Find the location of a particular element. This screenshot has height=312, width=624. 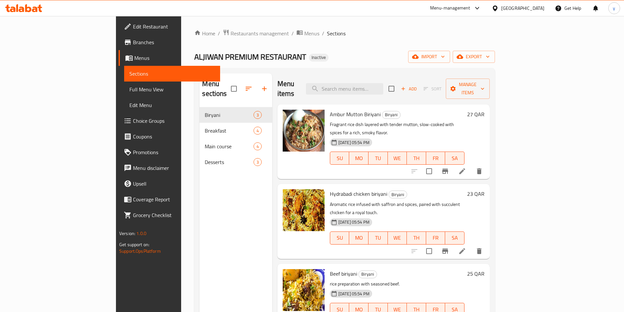

a: Support.OpsPlatform is located at coordinates (140, 251).